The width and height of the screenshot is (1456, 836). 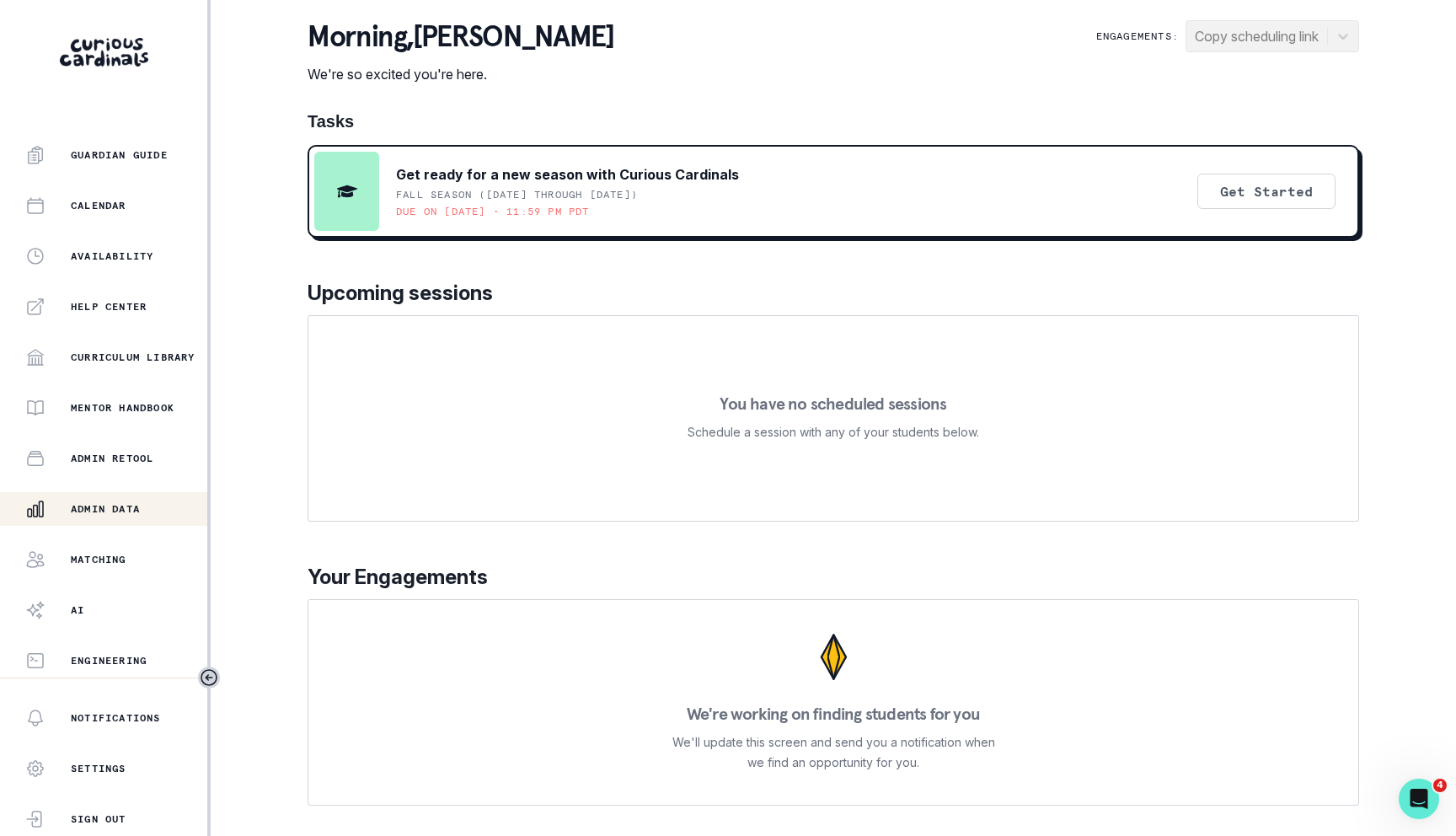 I want to click on p: Admin Data, so click(x=106, y=509).